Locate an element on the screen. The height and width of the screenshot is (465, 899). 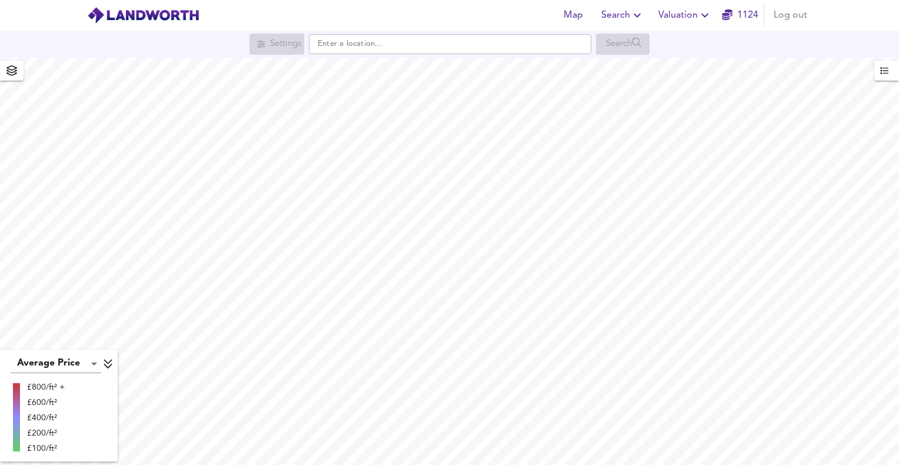
a: 1124 is located at coordinates (741, 15).